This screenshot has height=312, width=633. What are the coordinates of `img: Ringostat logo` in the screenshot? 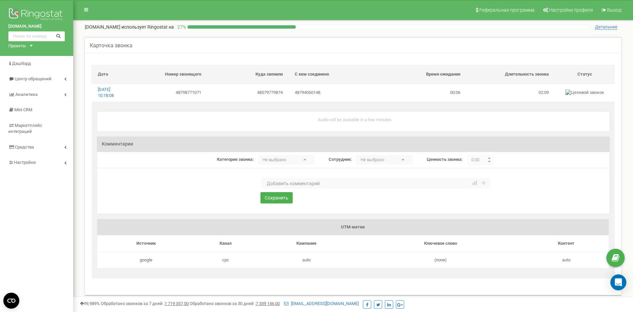 It's located at (37, 15).